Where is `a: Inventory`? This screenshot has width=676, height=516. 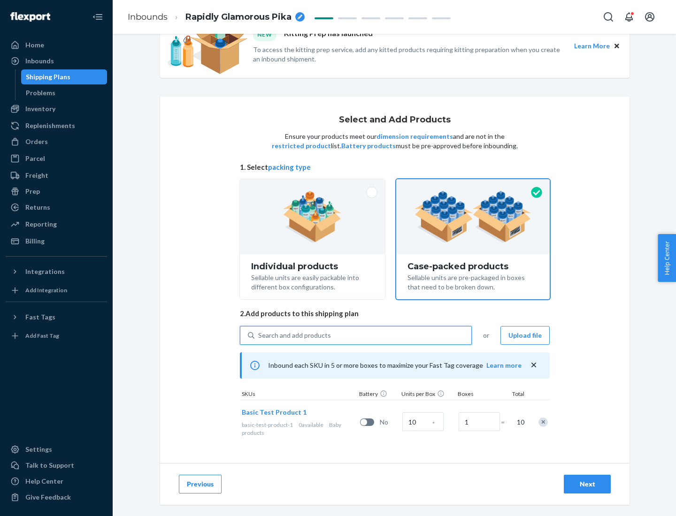
a: Inventory is located at coordinates (56, 109).